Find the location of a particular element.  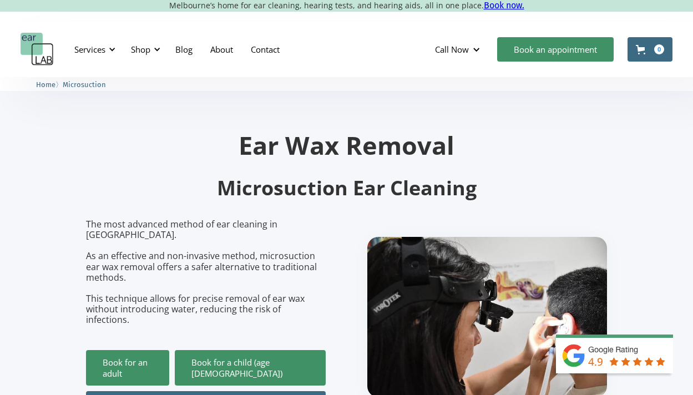

a: Contact is located at coordinates (265, 49).